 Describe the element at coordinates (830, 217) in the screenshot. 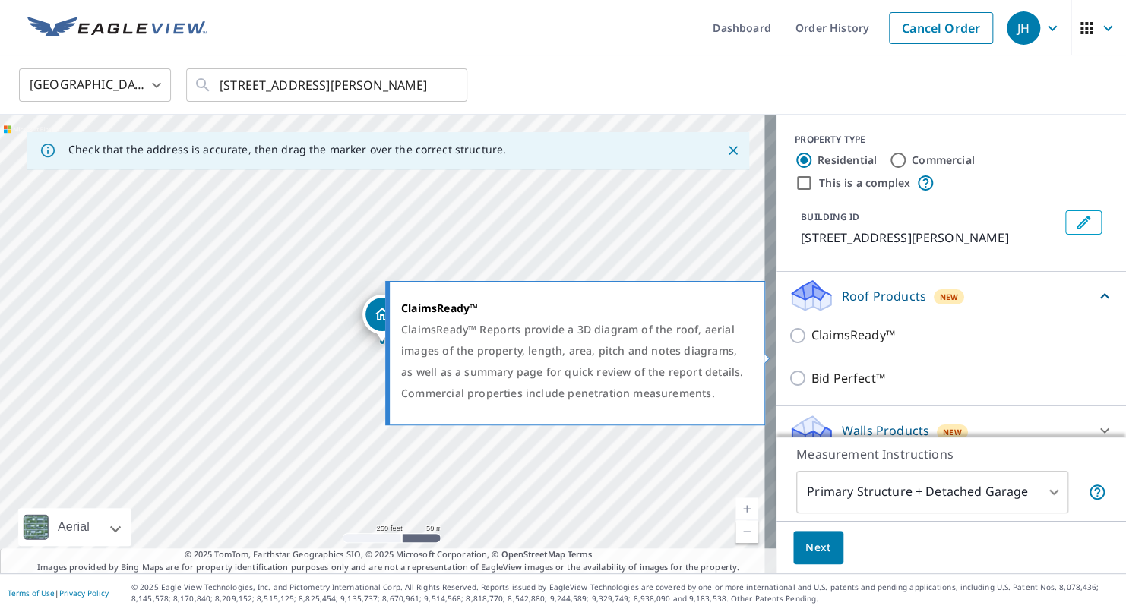

I see `p: BUILDING ID` at that location.